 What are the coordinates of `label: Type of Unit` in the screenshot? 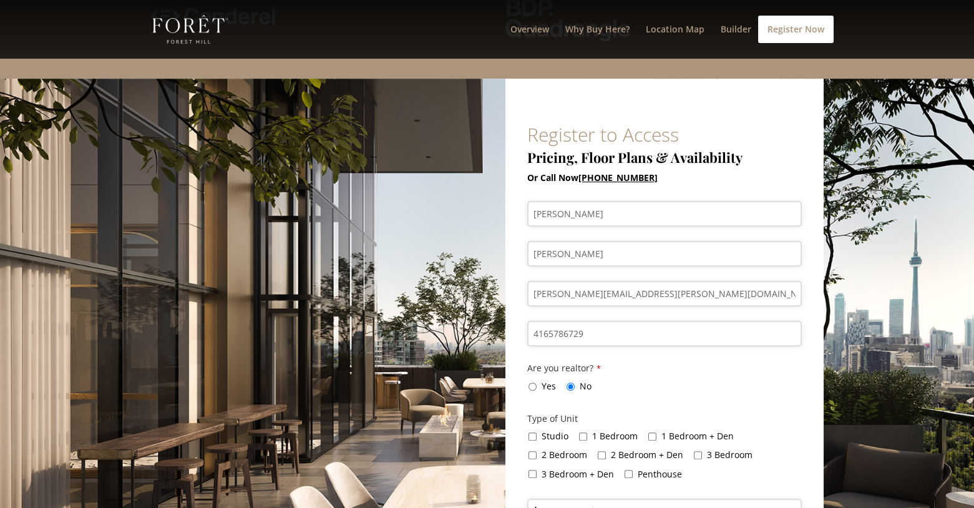 It's located at (552, 419).